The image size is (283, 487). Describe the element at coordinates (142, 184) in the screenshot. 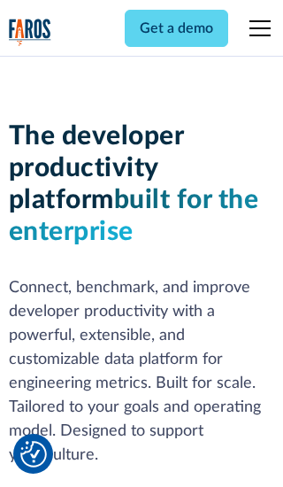

I see `h1: The developer productivity platform` at that location.